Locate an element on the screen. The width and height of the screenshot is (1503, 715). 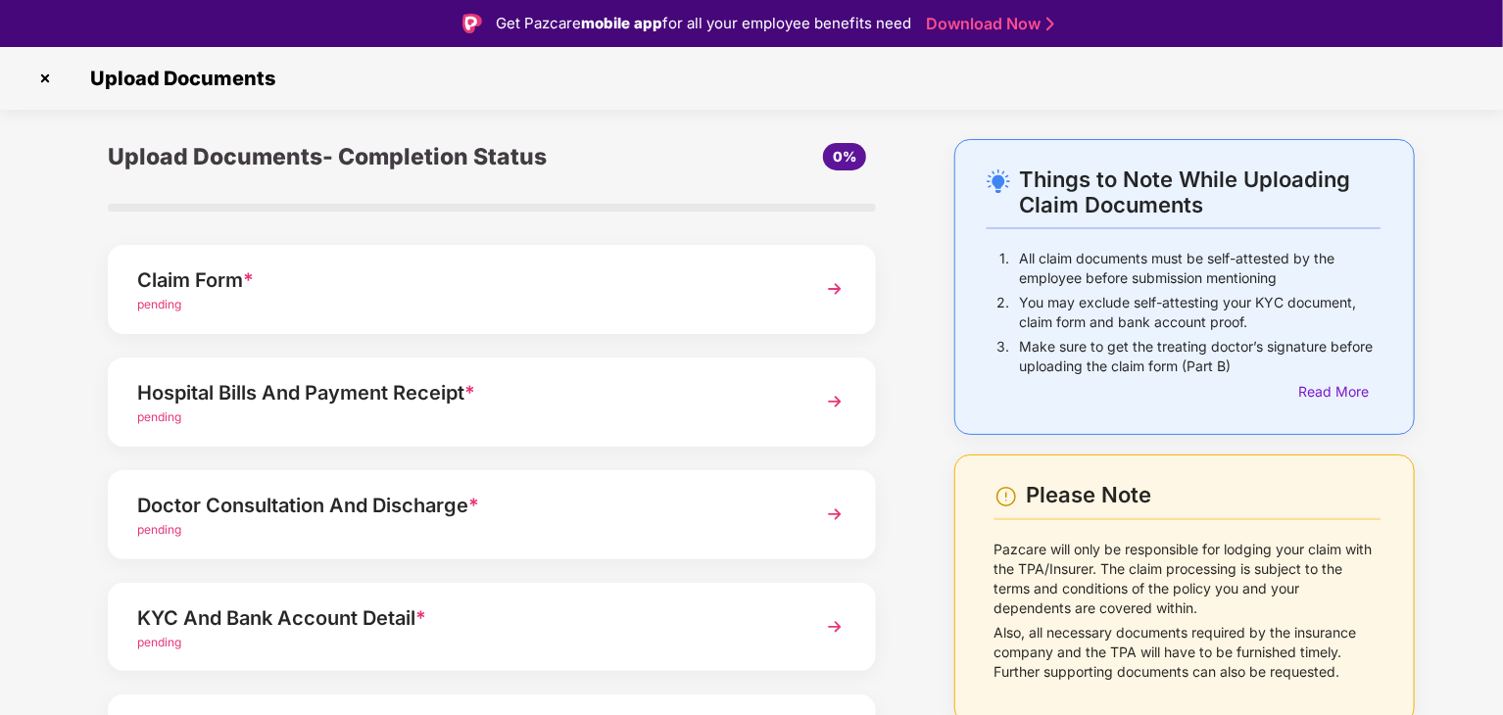
div: Doctor Consultation And Discharge is located at coordinates (462, 506).